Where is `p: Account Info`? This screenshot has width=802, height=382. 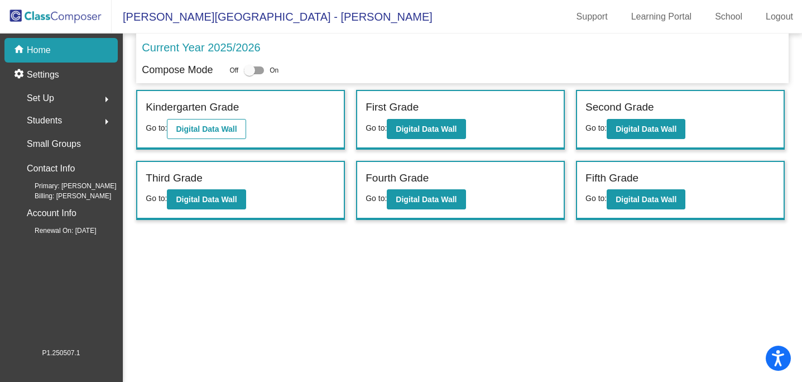 p: Account Info is located at coordinates (51, 213).